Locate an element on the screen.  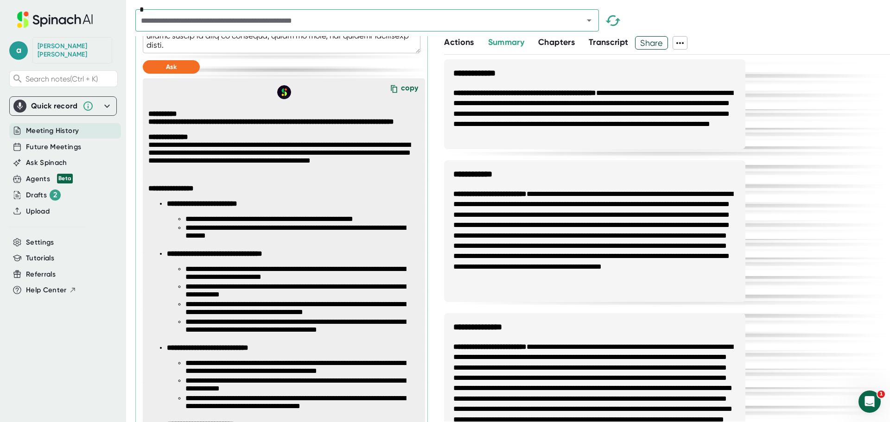
div: Agents is located at coordinates (49, 179).